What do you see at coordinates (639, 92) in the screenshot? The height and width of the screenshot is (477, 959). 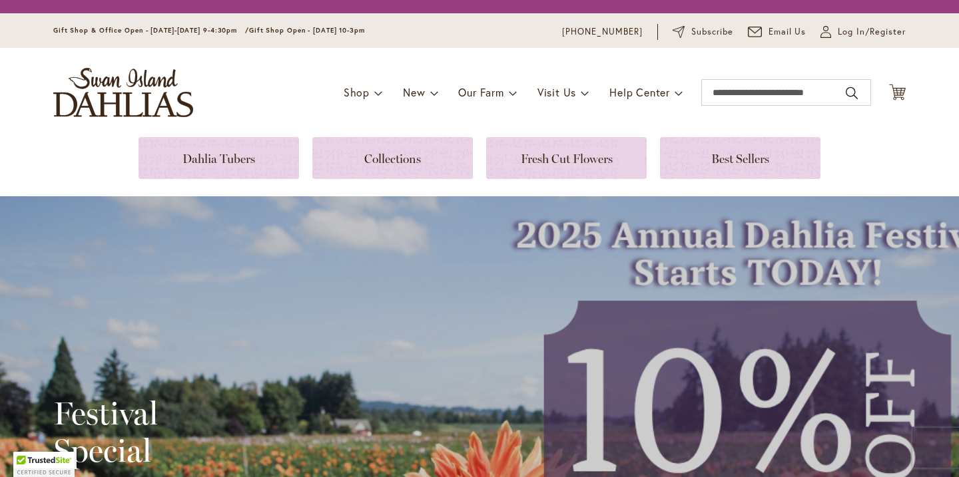 I see `span: Help Center` at bounding box center [639, 92].